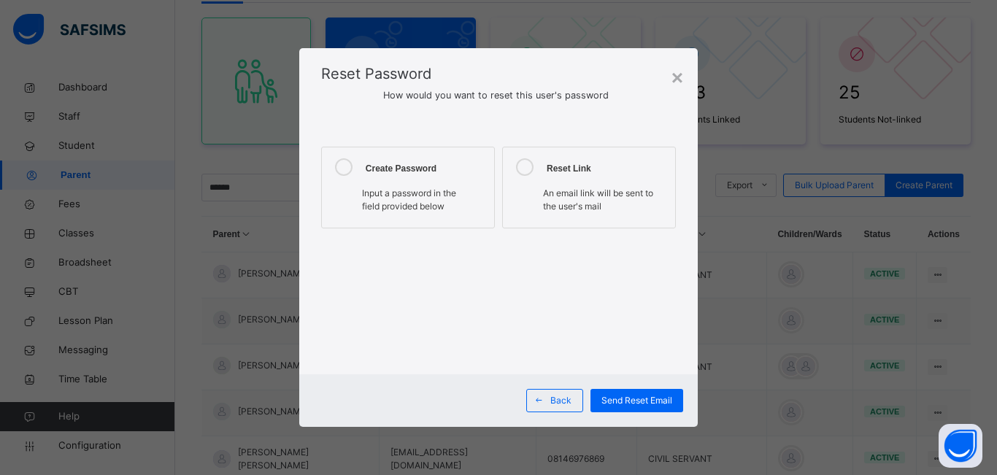 This screenshot has width=997, height=475. I want to click on span: Back, so click(561, 401).